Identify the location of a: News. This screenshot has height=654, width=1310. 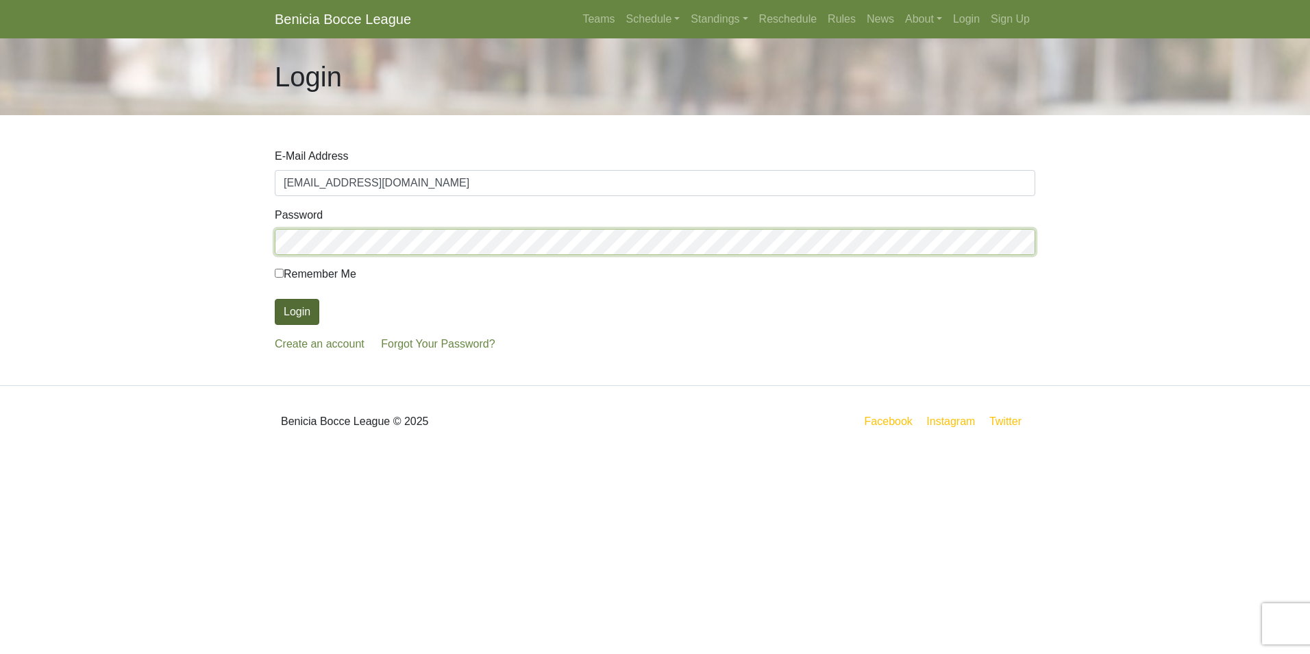
(881, 19).